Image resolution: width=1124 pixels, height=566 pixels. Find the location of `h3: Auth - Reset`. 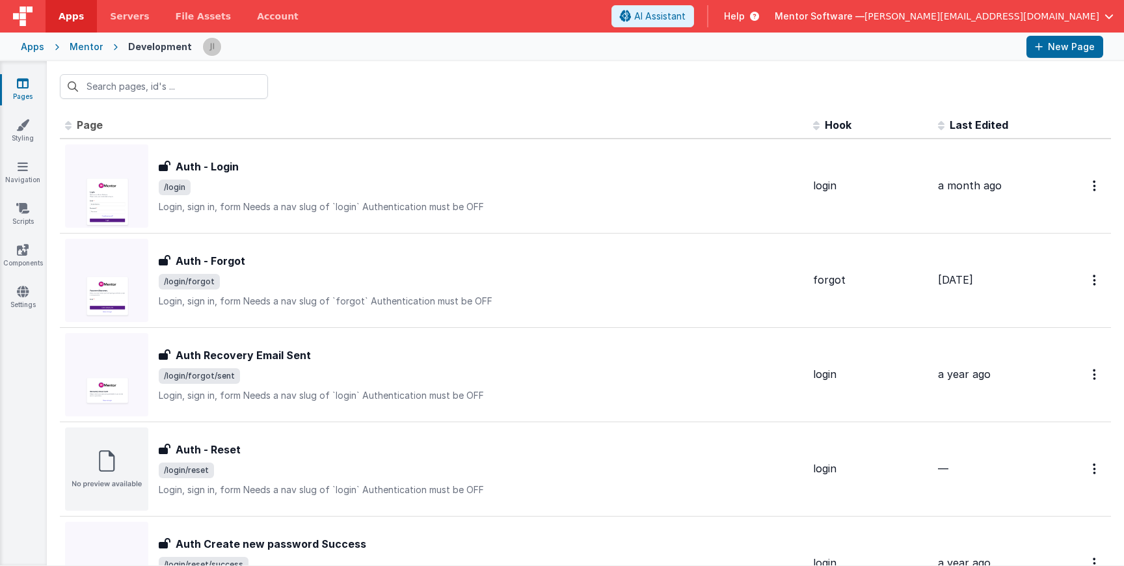

h3: Auth - Reset is located at coordinates (208, 449).